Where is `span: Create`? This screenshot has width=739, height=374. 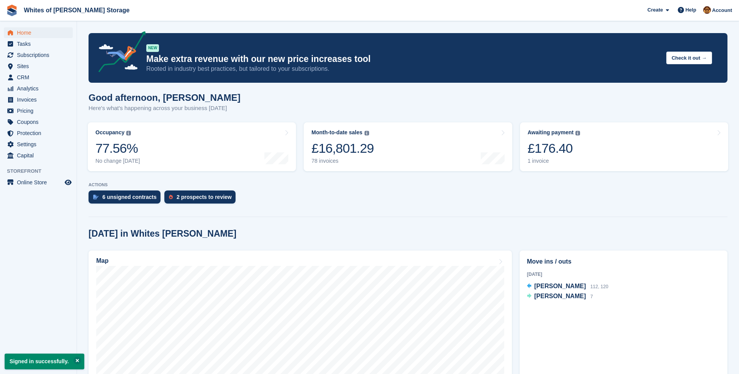
span: Create is located at coordinates (655, 10).